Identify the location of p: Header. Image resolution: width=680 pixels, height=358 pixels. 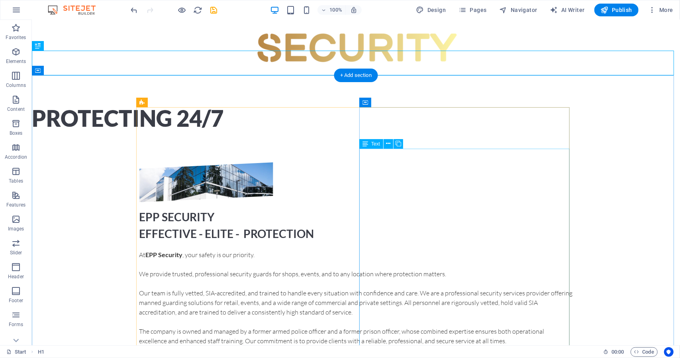
(16, 276).